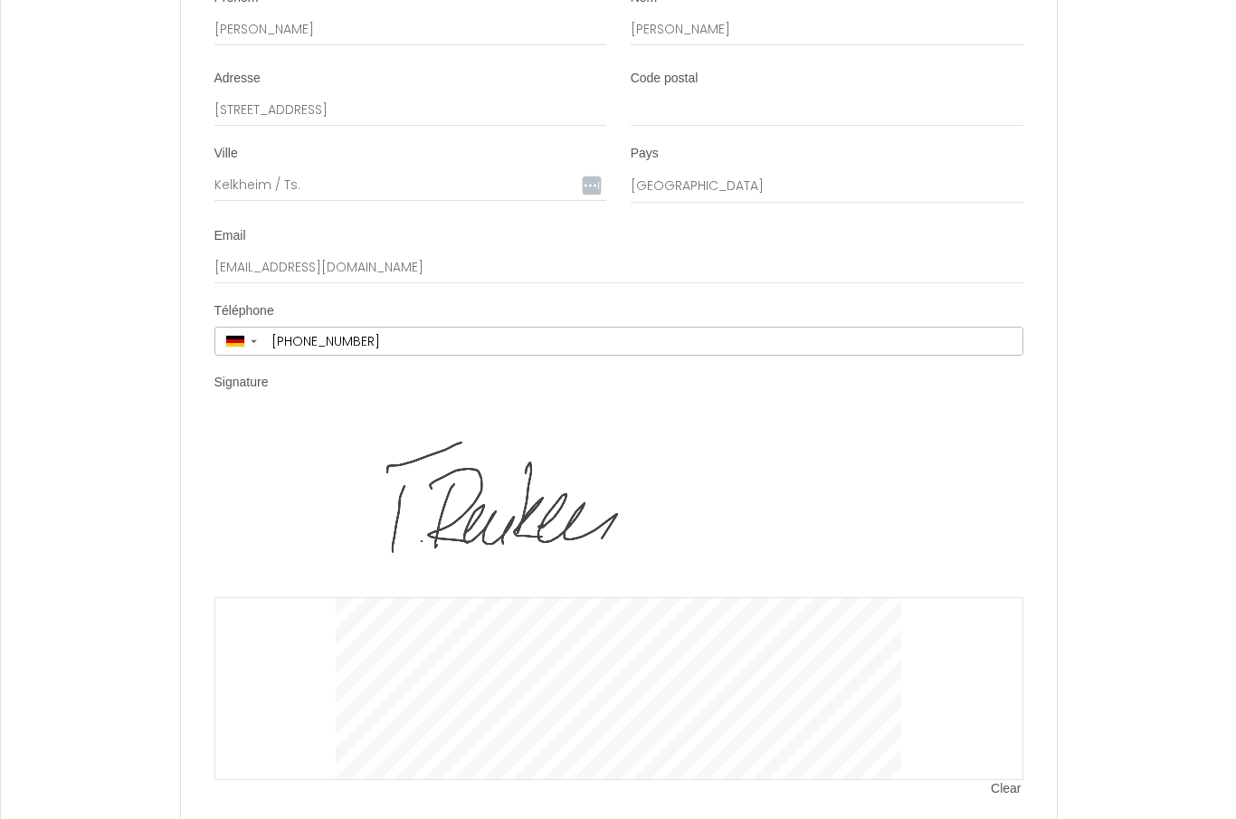 The height and width of the screenshot is (819, 1236). What do you see at coordinates (244, 311) in the screenshot?
I see `label: Téléphone` at bounding box center [244, 311].